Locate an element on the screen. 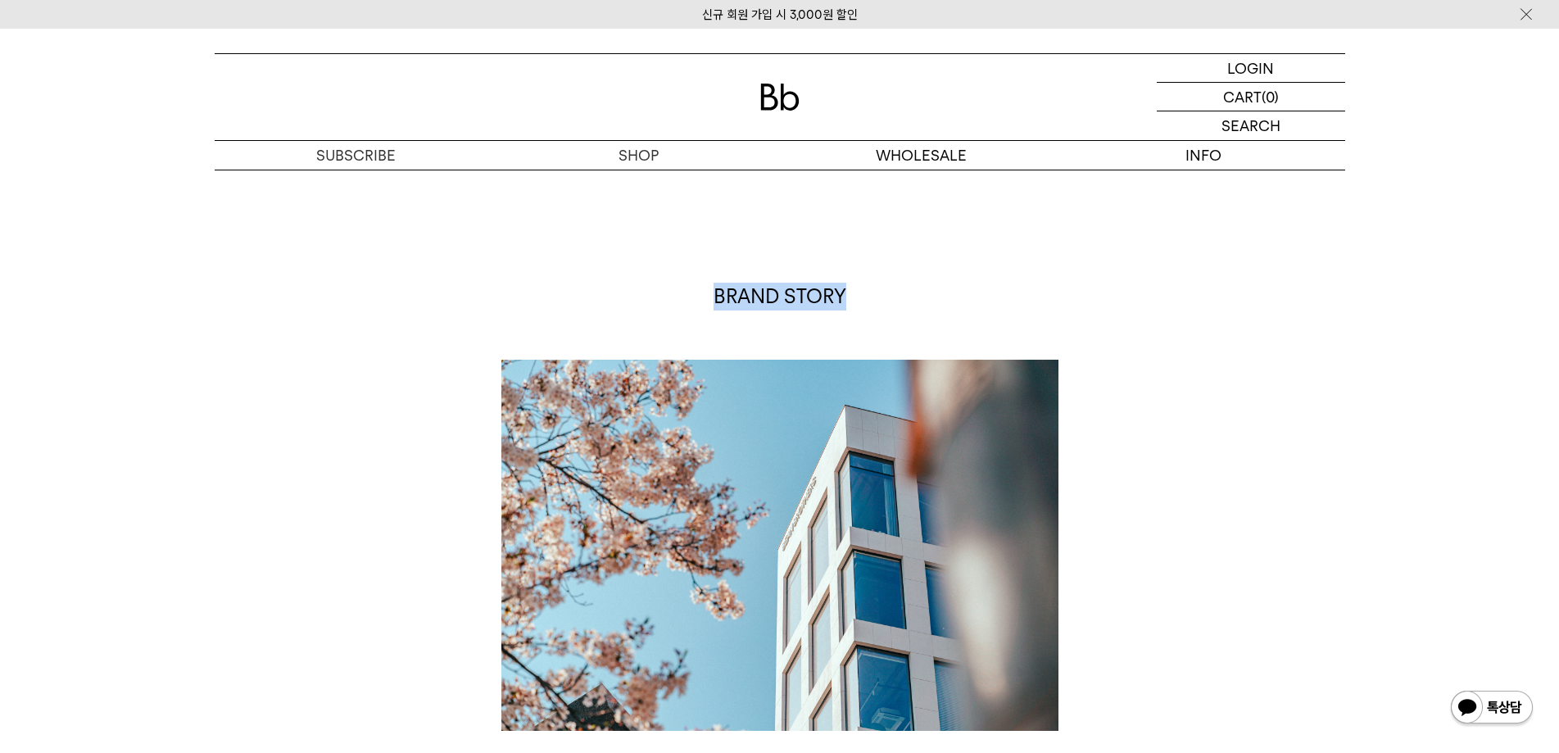  p: SHOP is located at coordinates (638, 155).